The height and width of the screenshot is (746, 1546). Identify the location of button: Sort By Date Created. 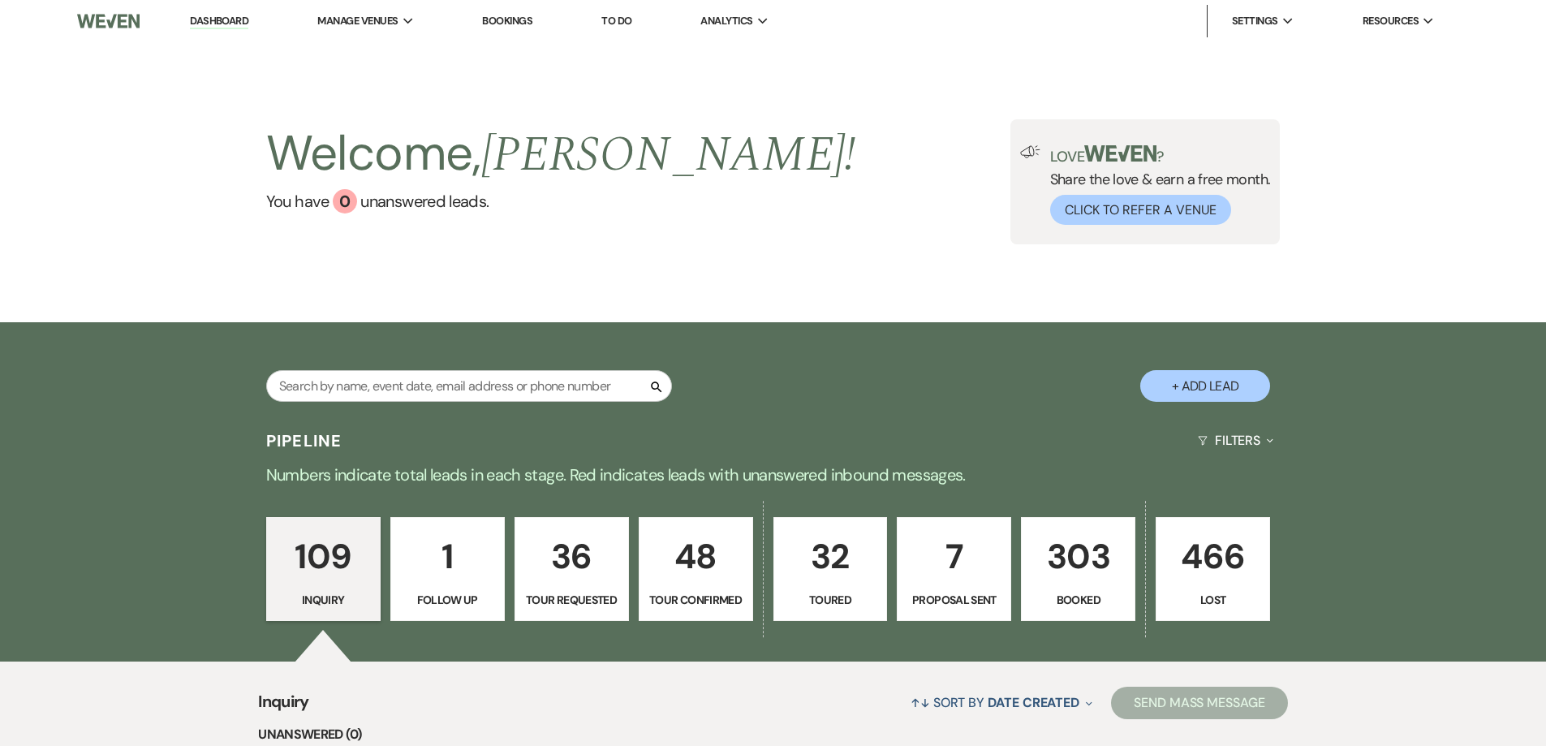
(1001, 702).